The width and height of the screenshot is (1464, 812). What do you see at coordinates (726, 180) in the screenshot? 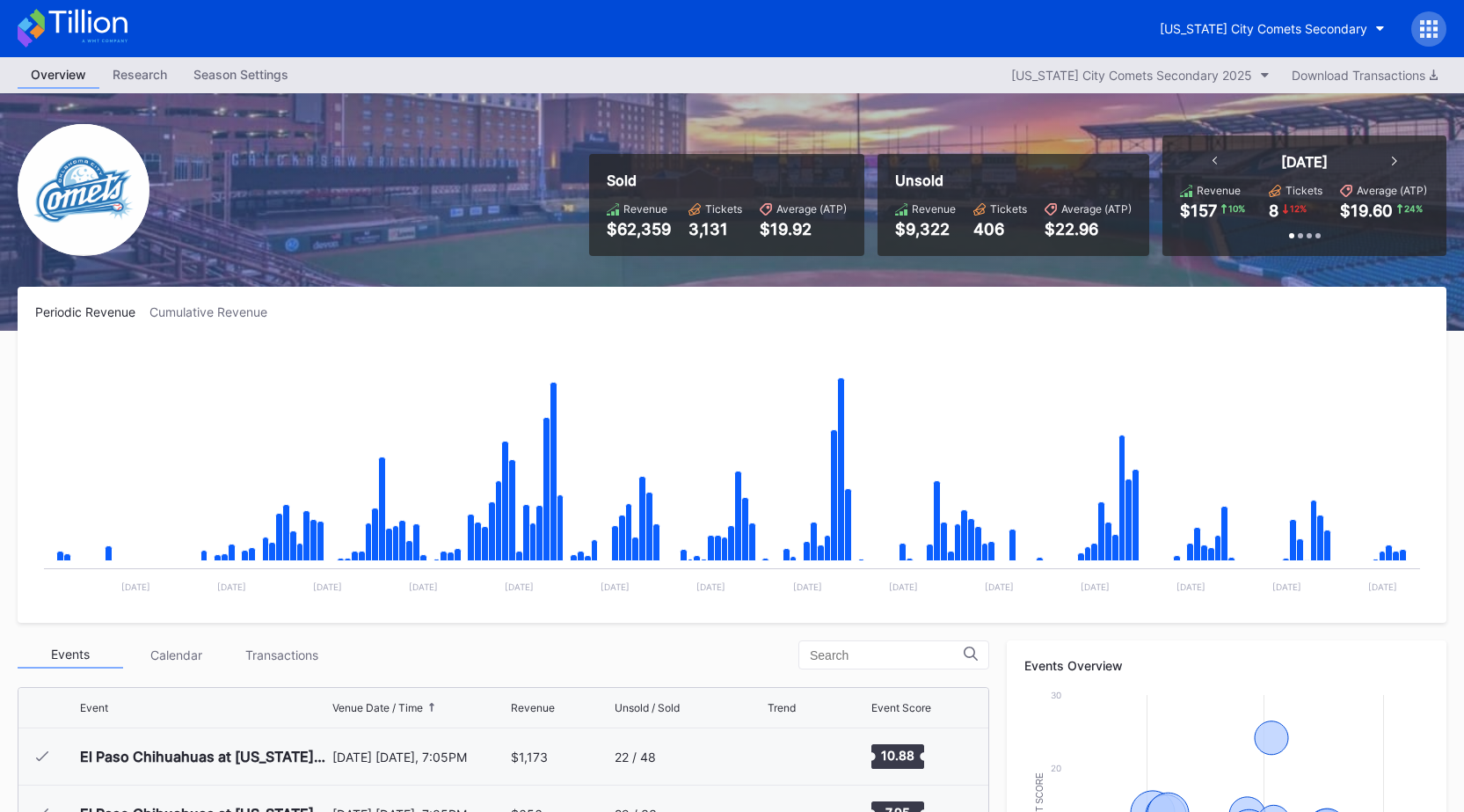
I see `div: Sold` at bounding box center [726, 180].